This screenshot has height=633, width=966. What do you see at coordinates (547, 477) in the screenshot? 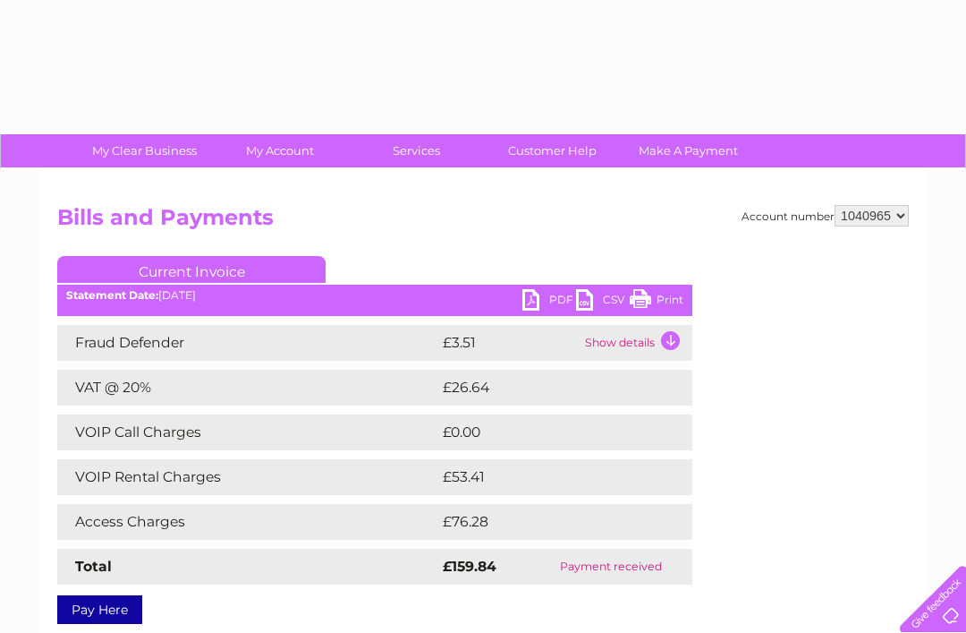
I see `td: £53.41` at bounding box center [547, 477].